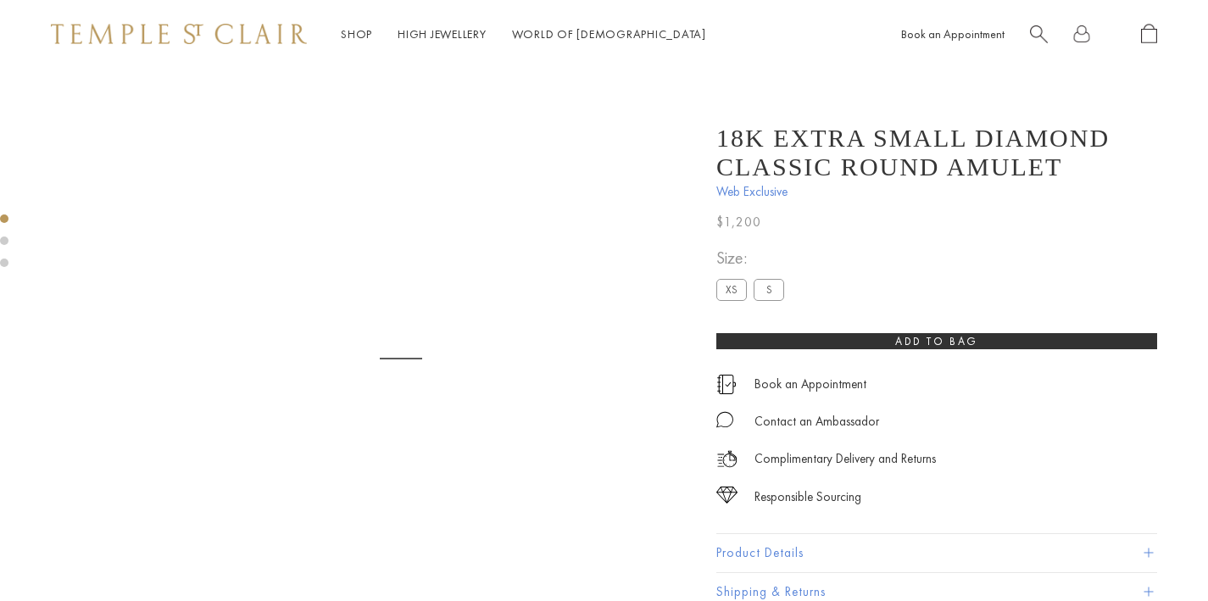  Describe the element at coordinates (754, 258) in the screenshot. I see `span: Size:` at that location.